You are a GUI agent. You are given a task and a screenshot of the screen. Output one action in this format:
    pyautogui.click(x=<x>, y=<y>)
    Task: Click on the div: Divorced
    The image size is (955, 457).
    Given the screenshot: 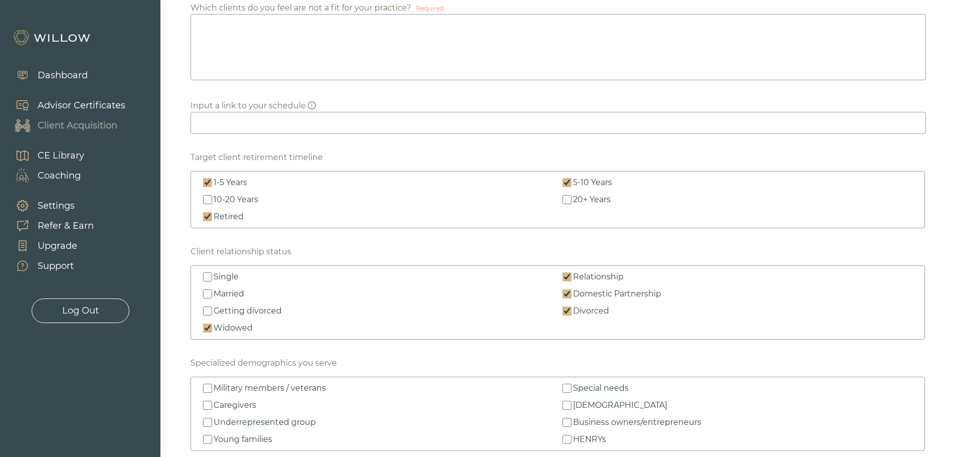 What is the action you would take?
    pyautogui.click(x=591, y=311)
    